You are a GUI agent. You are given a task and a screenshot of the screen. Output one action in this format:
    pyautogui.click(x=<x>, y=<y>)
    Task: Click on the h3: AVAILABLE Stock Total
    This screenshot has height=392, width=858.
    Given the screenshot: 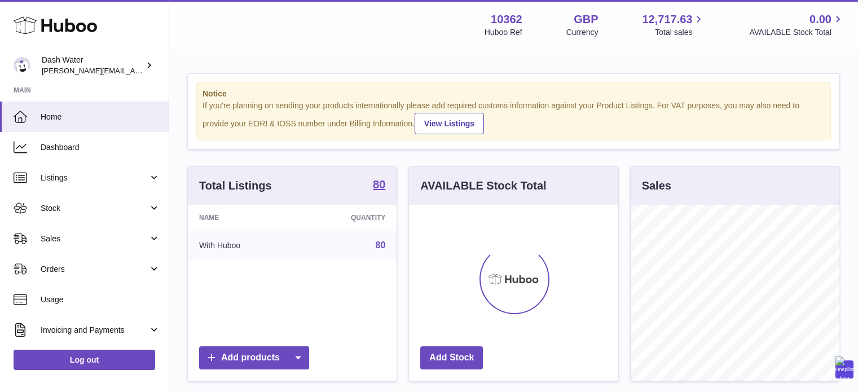 What is the action you would take?
    pyautogui.click(x=483, y=186)
    